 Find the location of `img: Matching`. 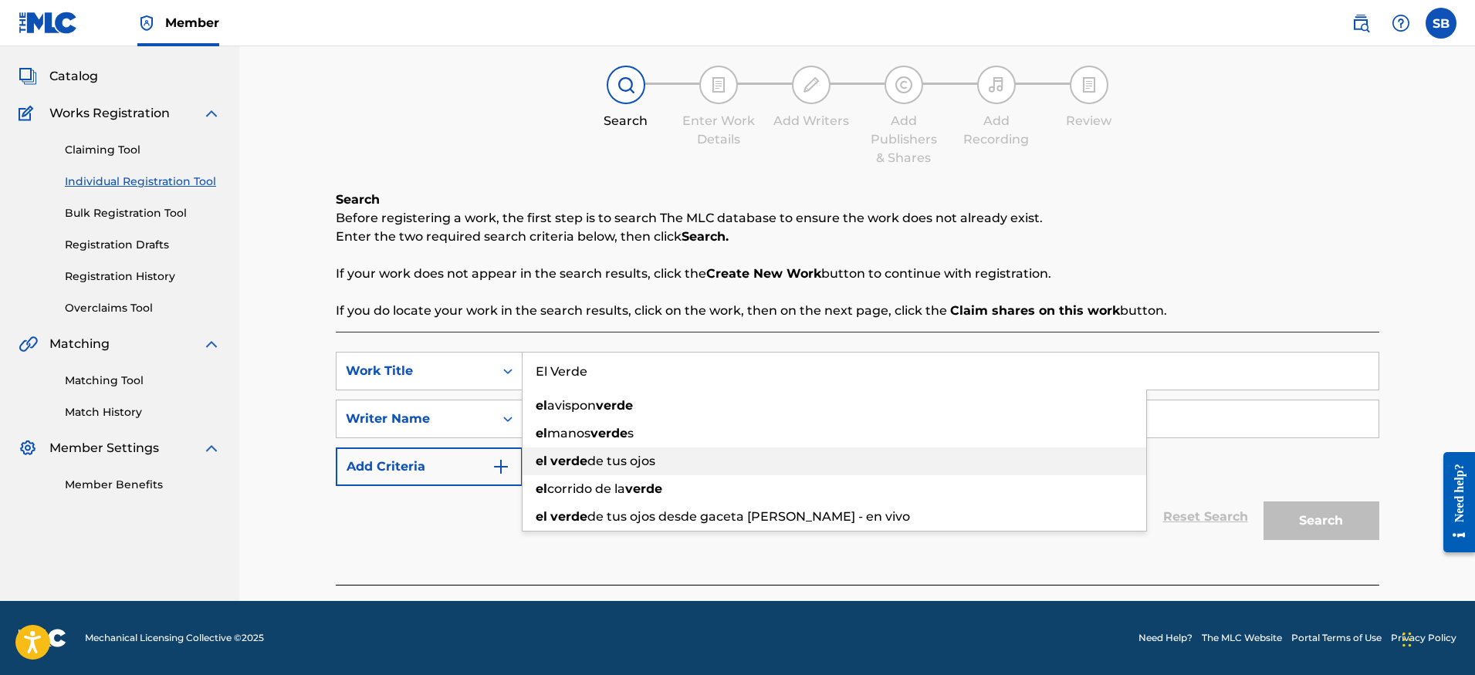

img: Matching is located at coordinates (28, 344).